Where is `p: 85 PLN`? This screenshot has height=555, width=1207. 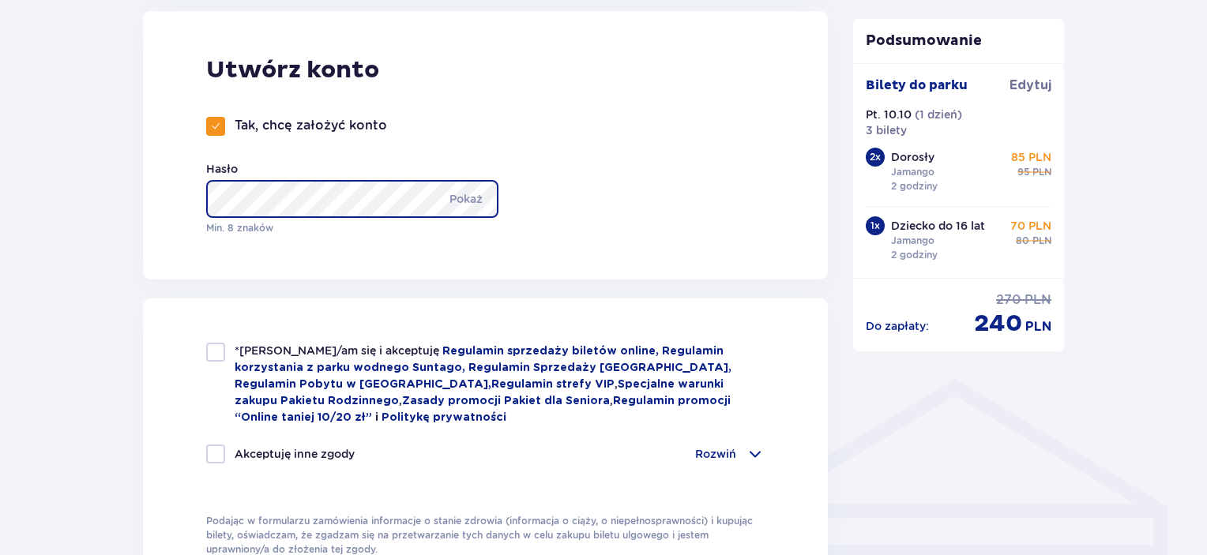
p: 85 PLN is located at coordinates (1031, 157).